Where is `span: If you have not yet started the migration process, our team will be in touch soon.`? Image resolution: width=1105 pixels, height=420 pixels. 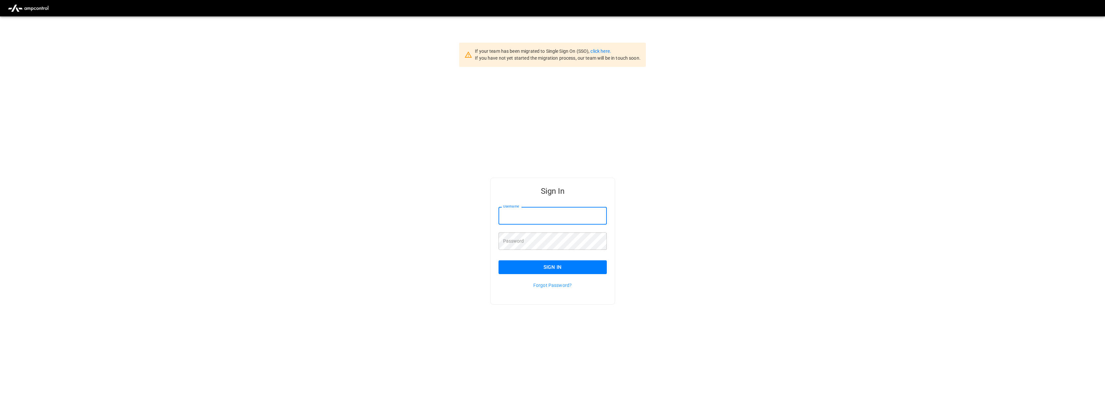
span: If you have not yet started the migration process, our team will be in touch soon. is located at coordinates (557, 58).